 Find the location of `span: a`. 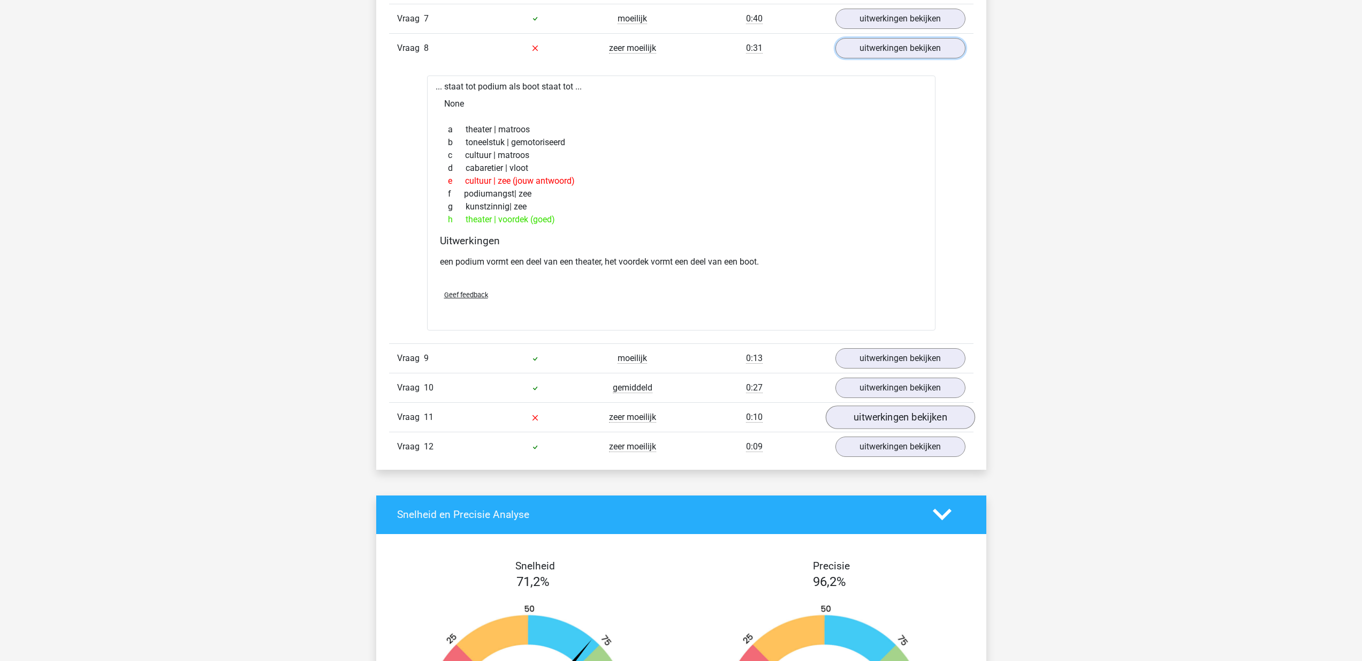

span: a is located at coordinates (457, 130).